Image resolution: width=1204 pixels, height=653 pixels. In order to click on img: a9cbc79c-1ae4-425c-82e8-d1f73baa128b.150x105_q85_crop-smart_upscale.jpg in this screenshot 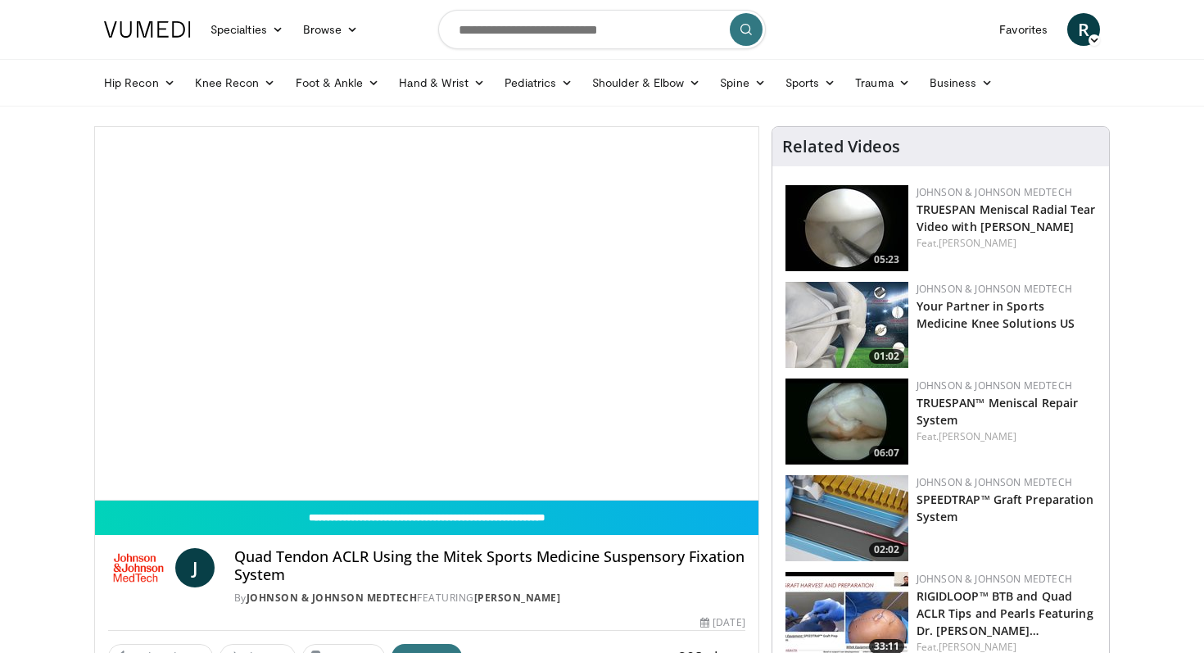, I will do `click(847, 228)`.